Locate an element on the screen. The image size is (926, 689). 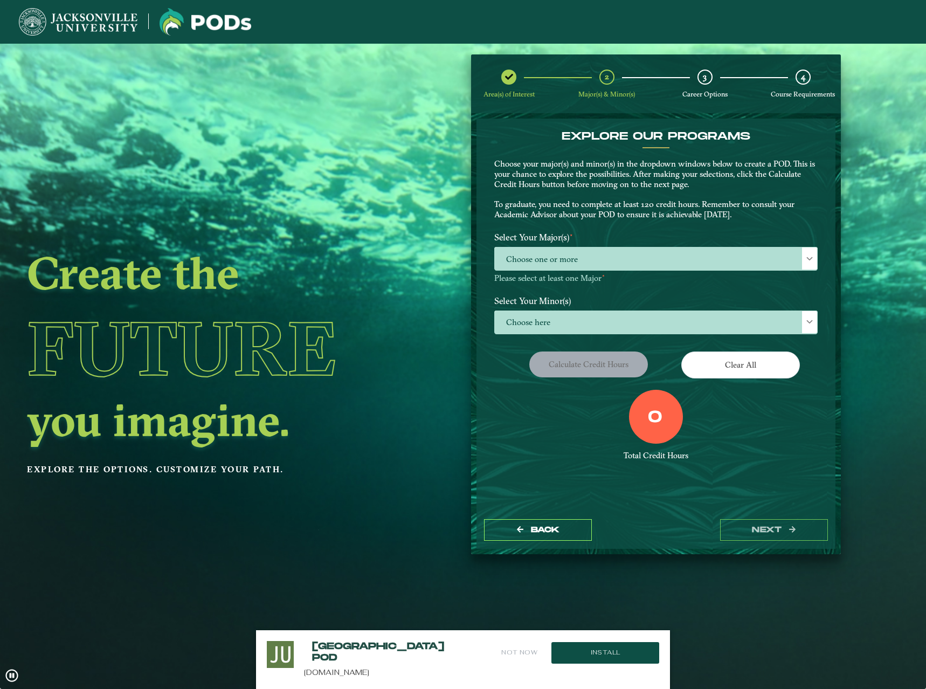
p: Please select at least one Major is located at coordinates (656, 278).